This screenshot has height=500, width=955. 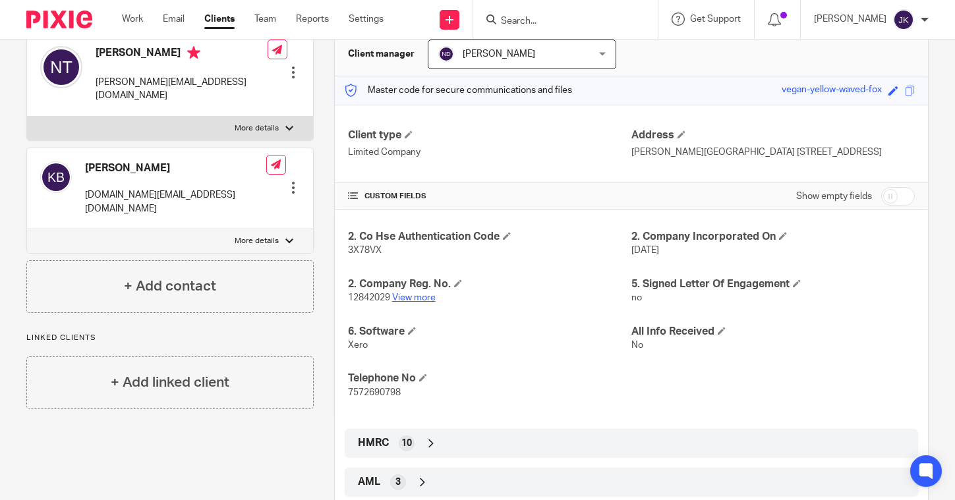 I want to click on i: Primary, so click(x=194, y=53).